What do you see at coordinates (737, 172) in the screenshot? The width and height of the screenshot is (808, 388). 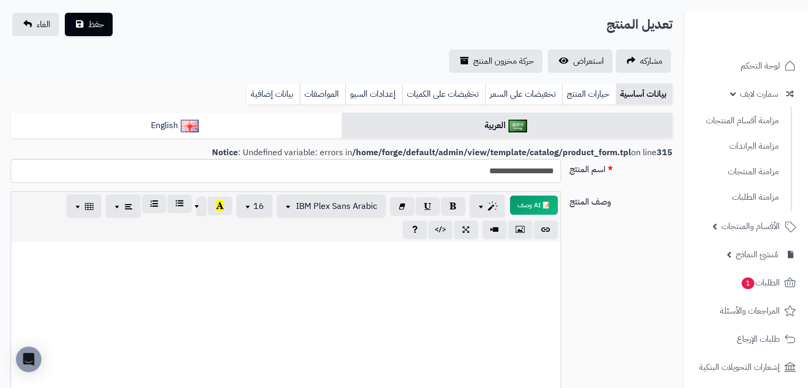 I see `a: مزامنة المنتجات` at bounding box center [737, 172].